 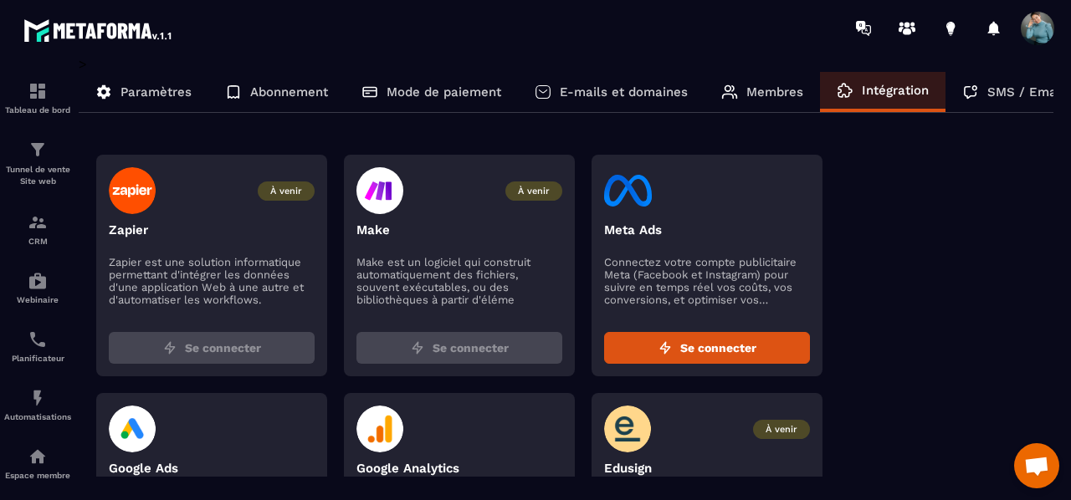 What do you see at coordinates (38, 110) in the screenshot?
I see `p: Tableau de bord` at bounding box center [38, 110].